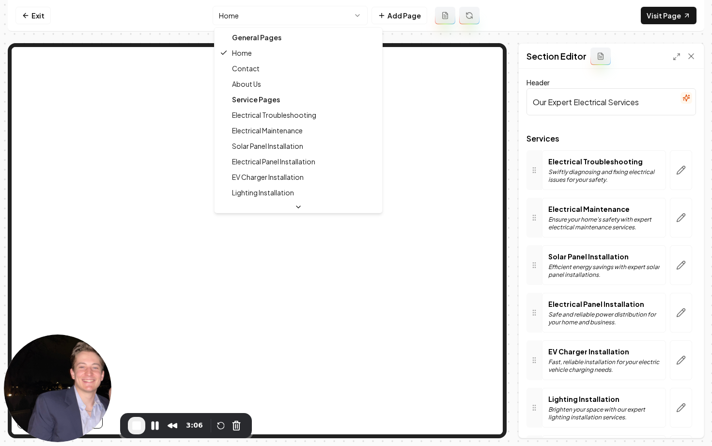 The height and width of the screenshot is (446, 712). What do you see at coordinates (299, 99) in the screenshot?
I see `div: Service Pages` at bounding box center [299, 99].